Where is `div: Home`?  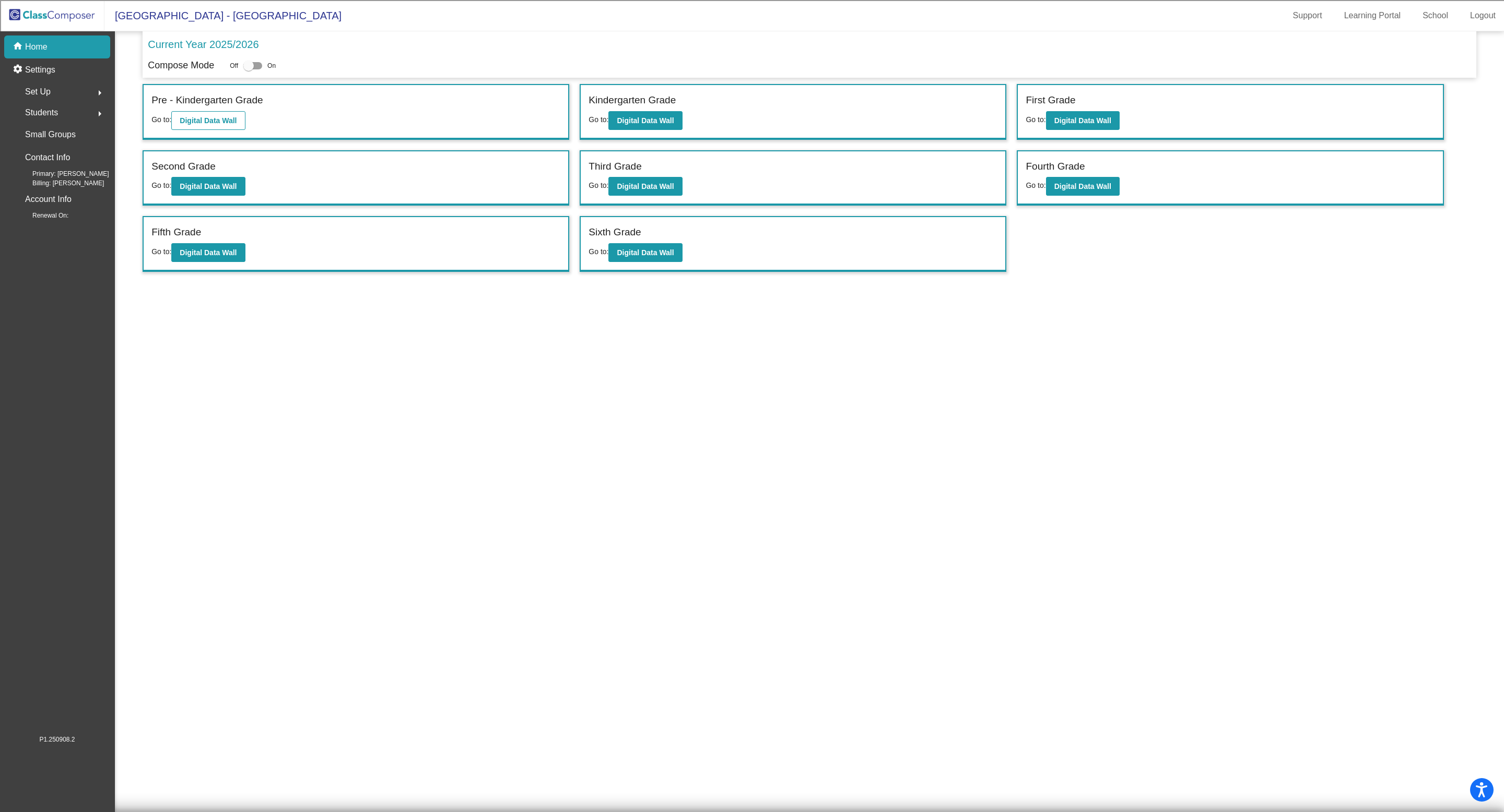
div: Home is located at coordinates (752, 264).